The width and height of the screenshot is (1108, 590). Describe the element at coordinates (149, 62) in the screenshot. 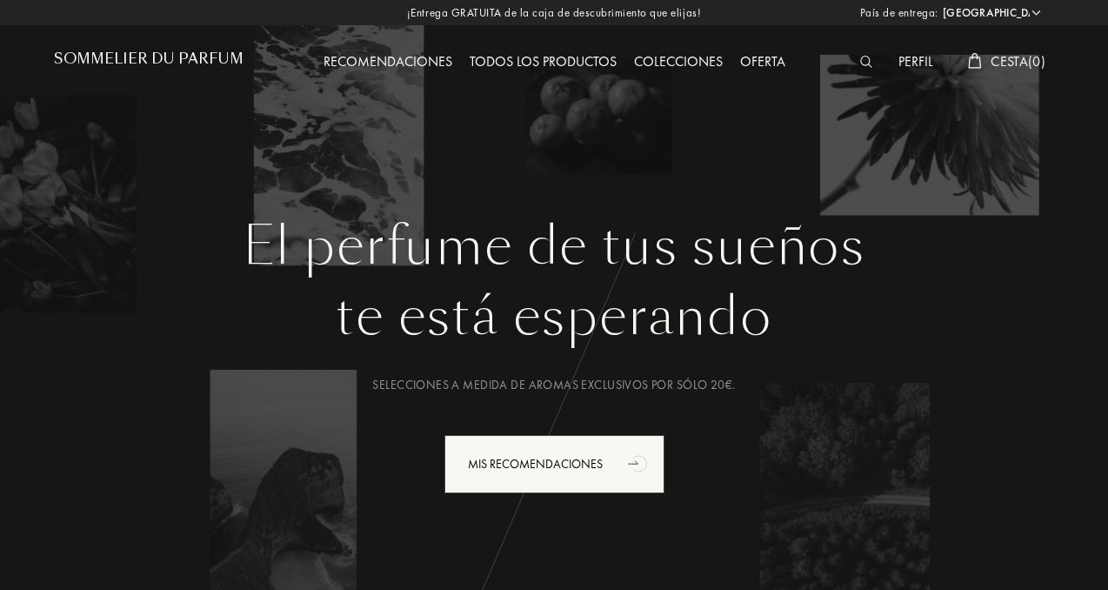

I see `a: Sommelier du Parfum` at that location.